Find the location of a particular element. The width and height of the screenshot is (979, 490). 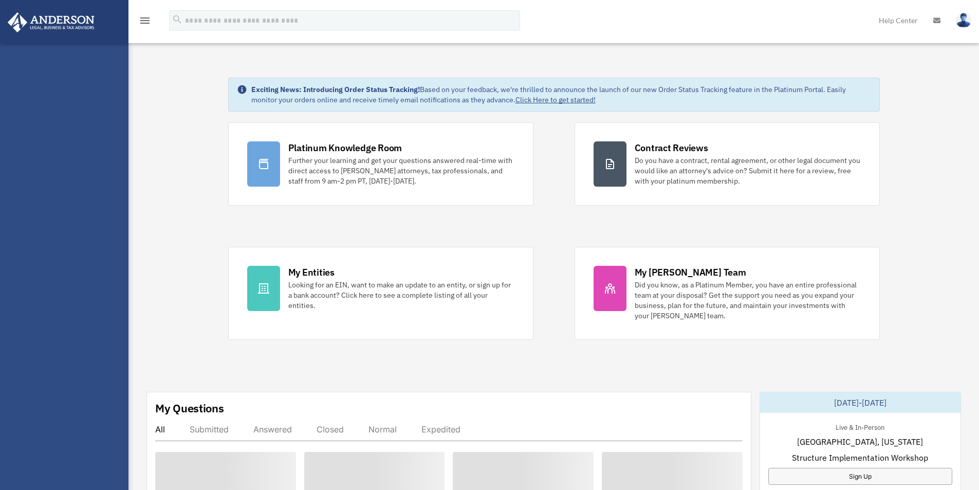

div: Further your learning and get your questions answered real-time with direct access to [PERSON_NAM... is located at coordinates (401, 171).